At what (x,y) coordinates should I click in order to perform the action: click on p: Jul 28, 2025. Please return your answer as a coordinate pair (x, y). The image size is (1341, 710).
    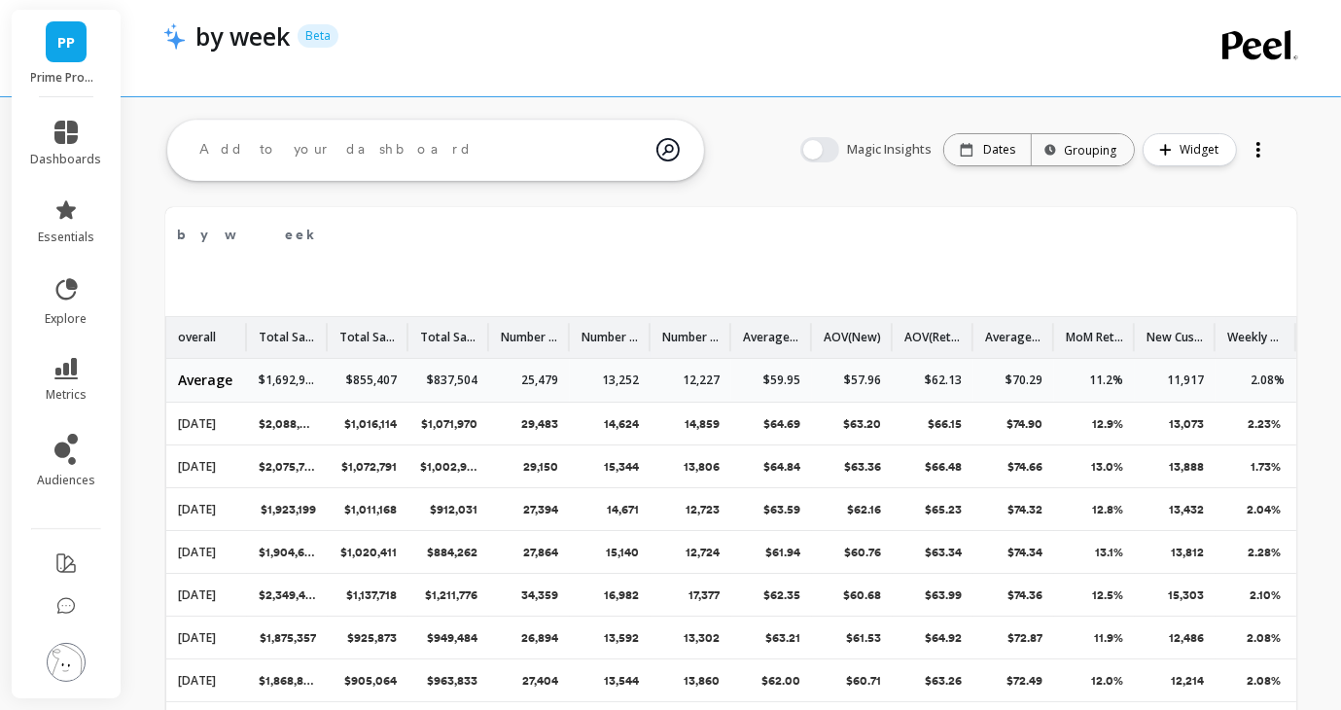
    Looking at the image, I should click on (196, 595).